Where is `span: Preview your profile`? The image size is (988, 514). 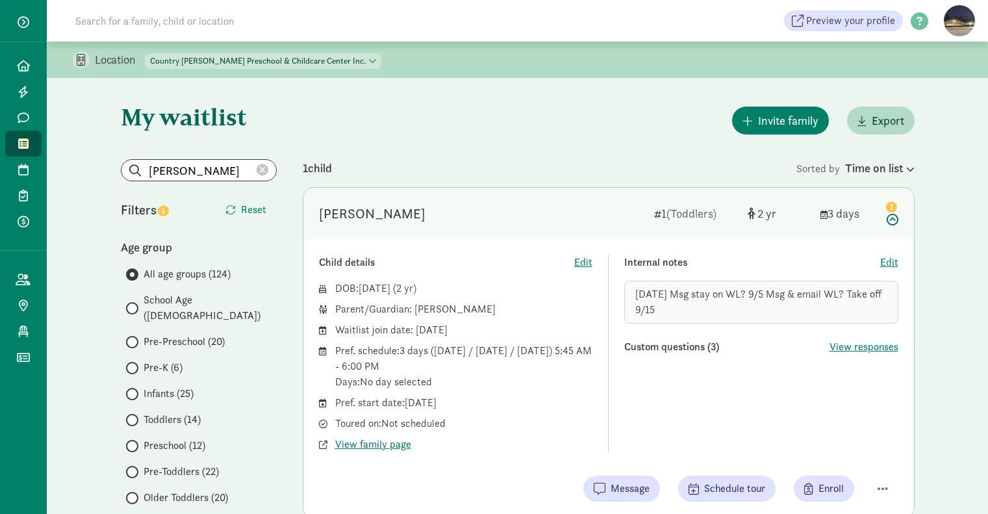 span: Preview your profile is located at coordinates (850, 21).